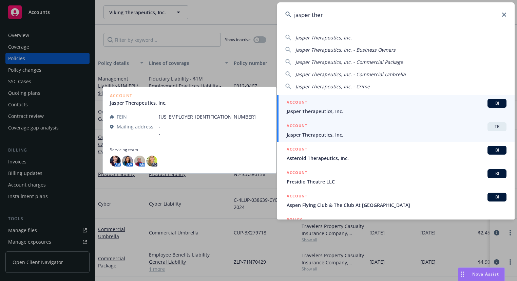  What do you see at coordinates (497, 127) in the screenshot?
I see `span: TR` at bounding box center [497, 127].